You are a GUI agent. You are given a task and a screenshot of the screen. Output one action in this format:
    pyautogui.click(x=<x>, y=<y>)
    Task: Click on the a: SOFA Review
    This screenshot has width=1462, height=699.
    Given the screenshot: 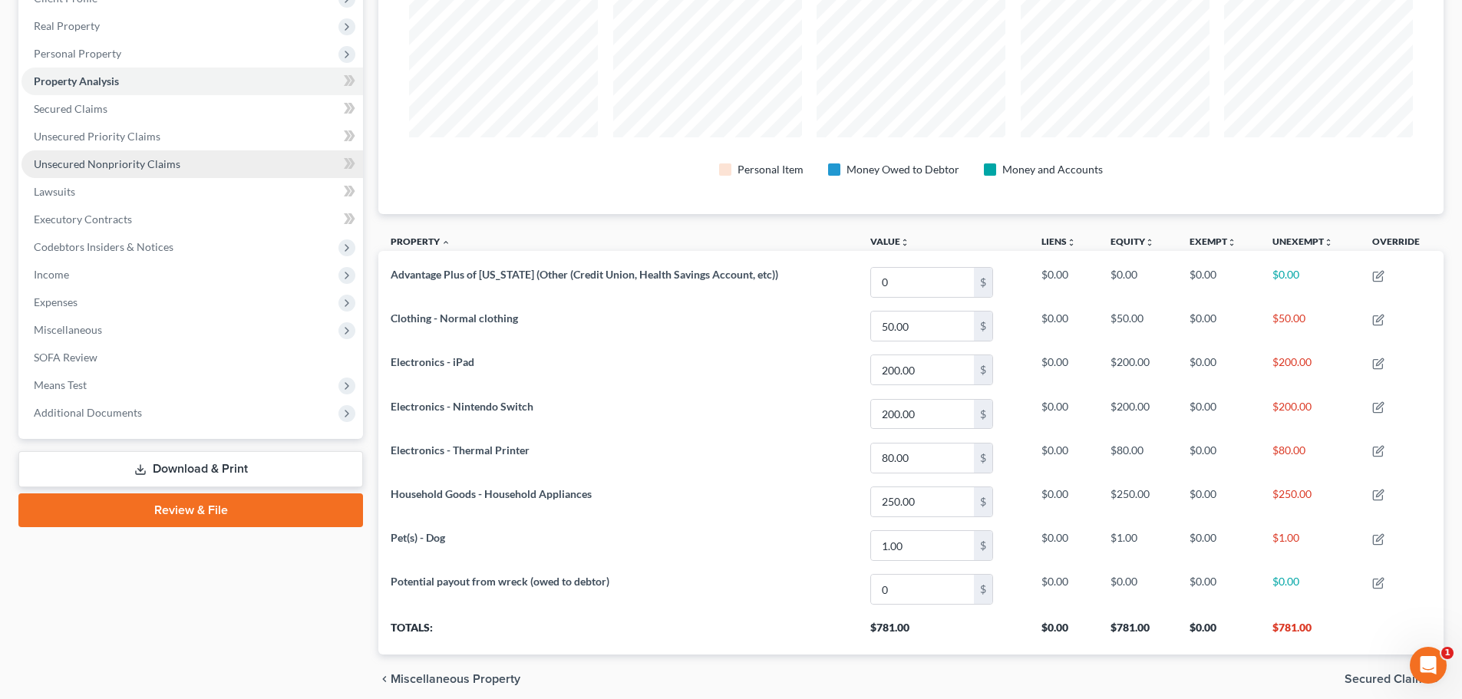 What is the action you would take?
    pyautogui.click(x=192, y=358)
    